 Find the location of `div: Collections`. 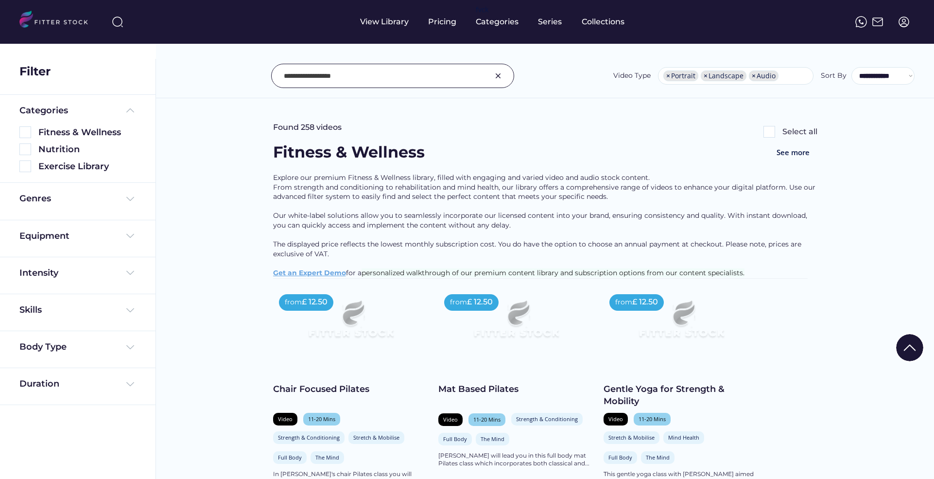

div: Collections is located at coordinates (603, 22).